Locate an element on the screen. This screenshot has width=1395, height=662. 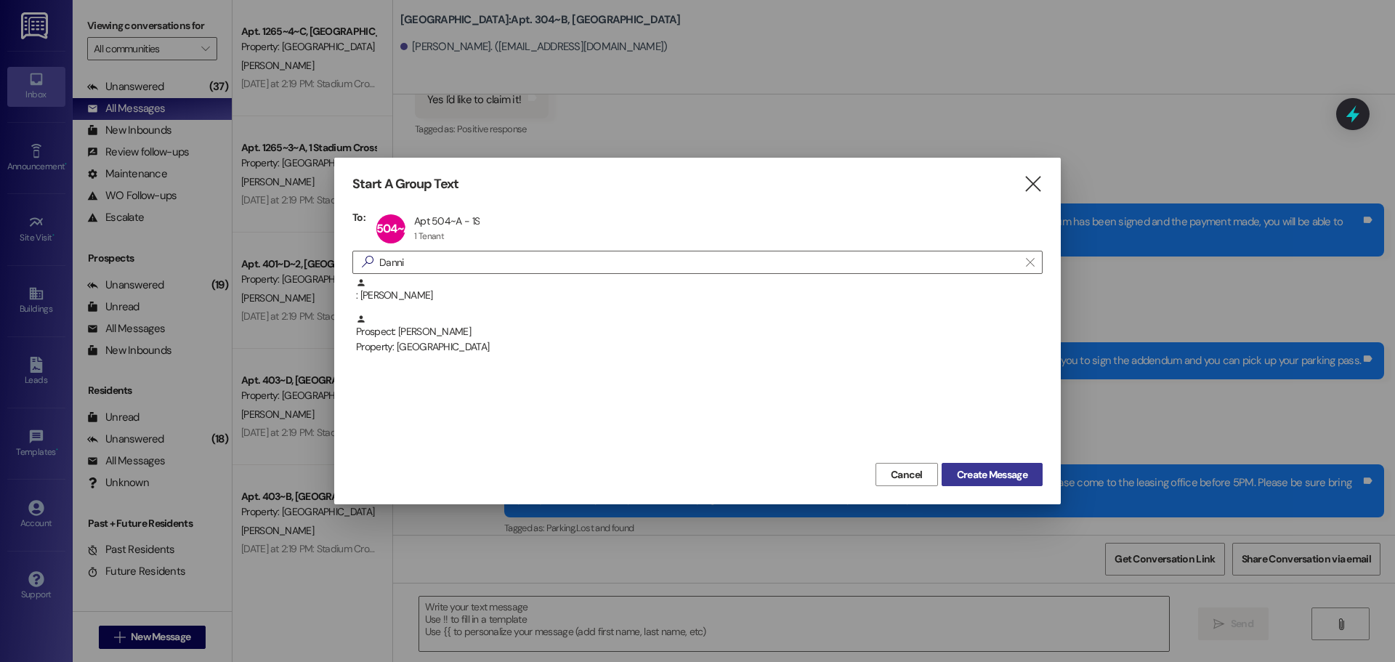
button: Clear text is located at coordinates (1030, 262).